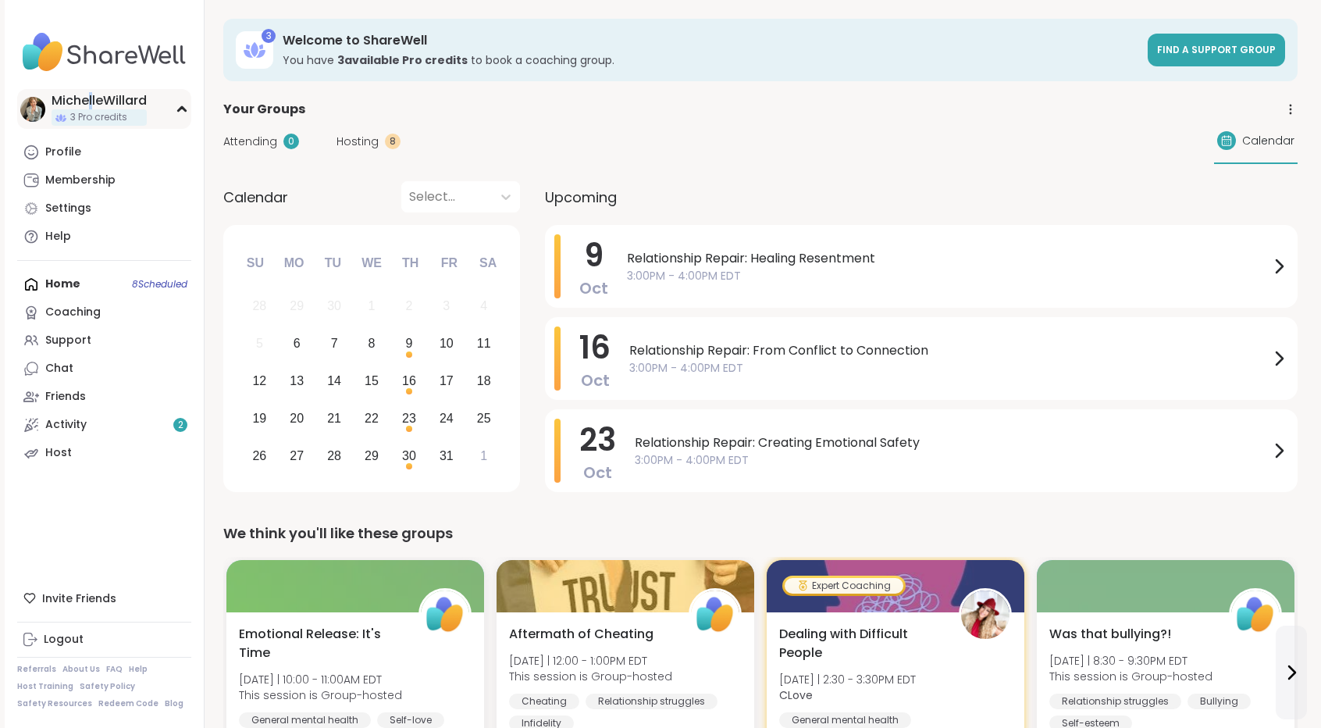 This screenshot has width=1321, height=728. I want to click on div: 26, so click(259, 455).